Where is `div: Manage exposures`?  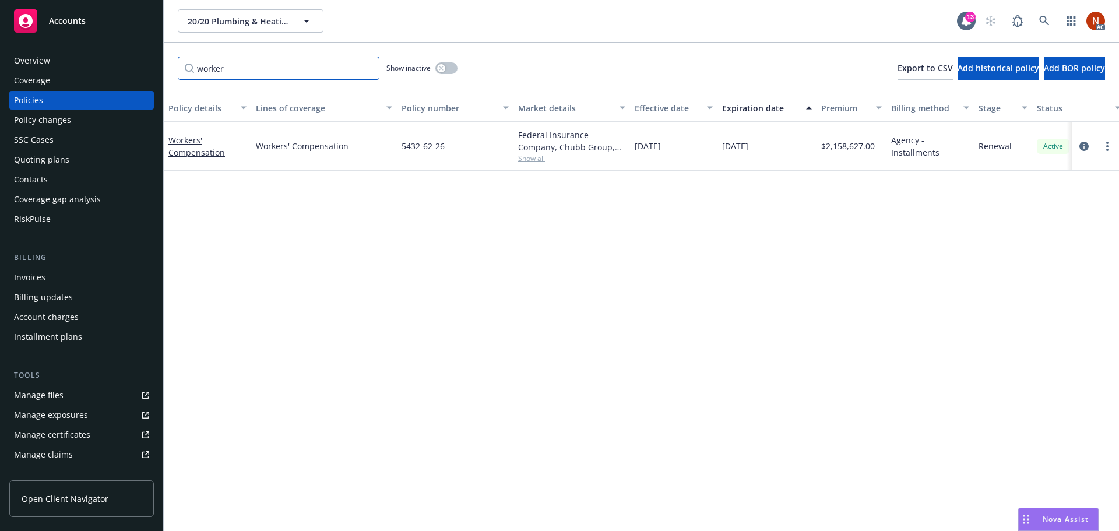 div: Manage exposures is located at coordinates (51, 415).